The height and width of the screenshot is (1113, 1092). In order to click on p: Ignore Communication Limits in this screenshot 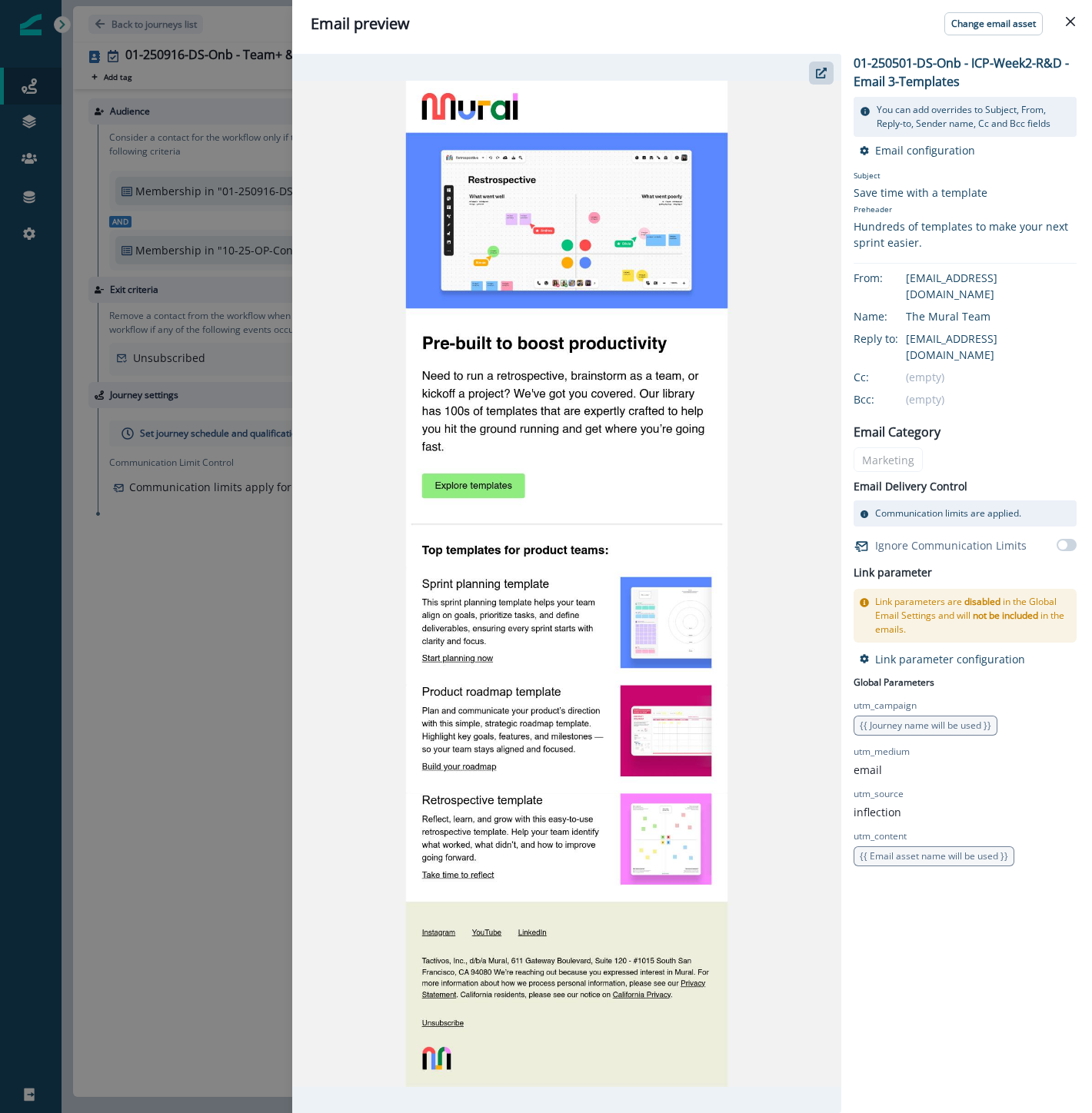, I will do `click(950, 545)`.